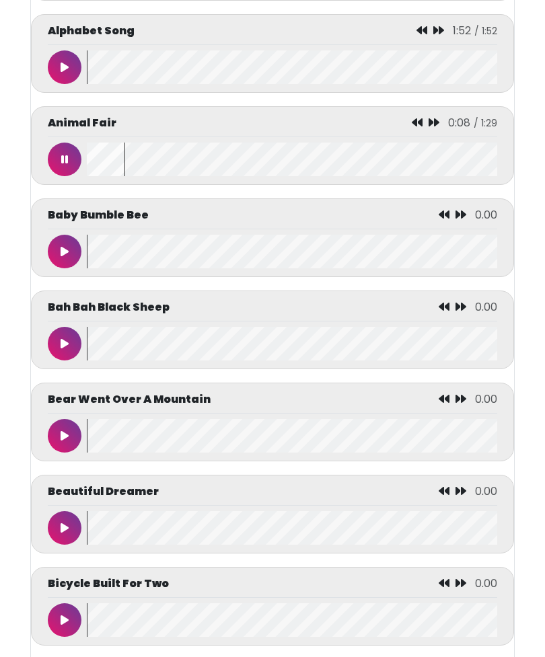 This screenshot has height=657, width=545. Describe the element at coordinates (103, 492) in the screenshot. I see `p: Beautiful Dreamer` at that location.